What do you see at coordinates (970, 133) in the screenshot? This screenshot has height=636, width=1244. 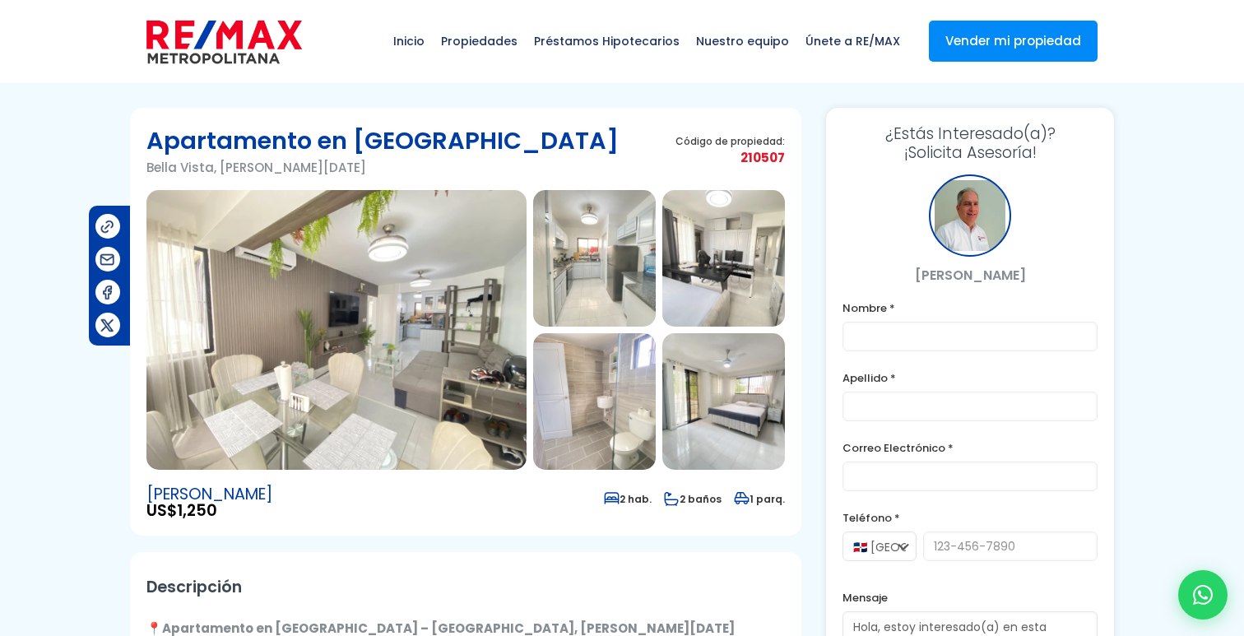 I see `span: ¿Estás Interesado(a)?` at bounding box center [970, 133].